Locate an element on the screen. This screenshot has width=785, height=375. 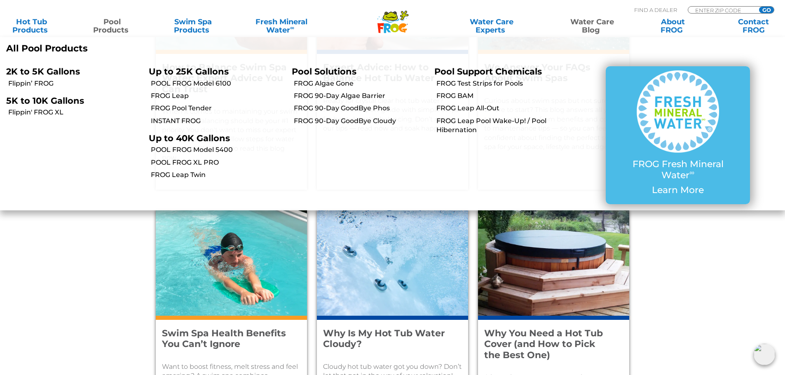
a: POOL FROG XL PRO is located at coordinates (218, 163).